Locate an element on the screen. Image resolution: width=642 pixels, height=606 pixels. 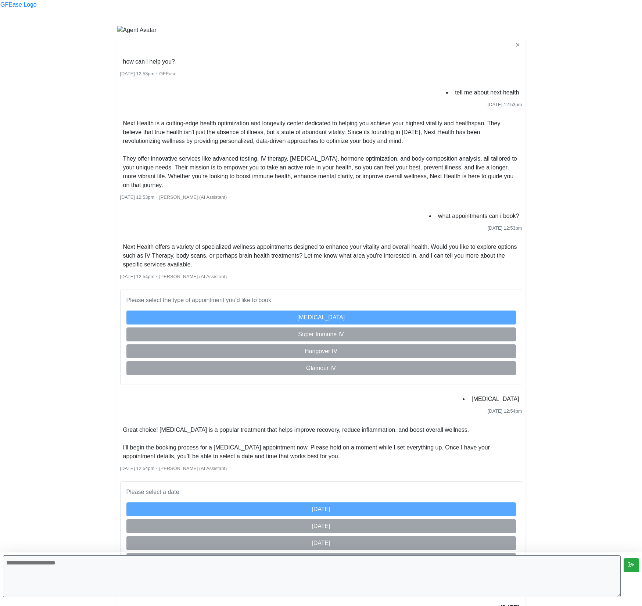
li: Next Health offers a variety of specialized wellness appointments designed to enhance your vitali... is located at coordinates (321, 256).